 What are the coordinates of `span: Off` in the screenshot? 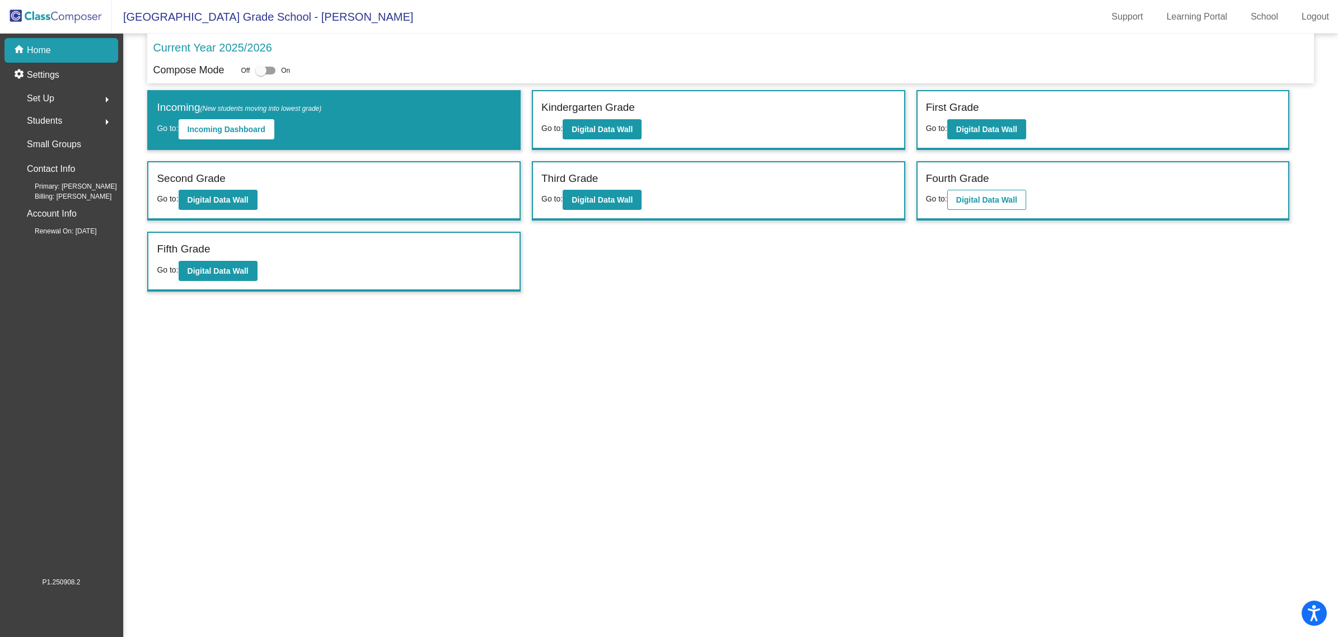 It's located at (245, 71).